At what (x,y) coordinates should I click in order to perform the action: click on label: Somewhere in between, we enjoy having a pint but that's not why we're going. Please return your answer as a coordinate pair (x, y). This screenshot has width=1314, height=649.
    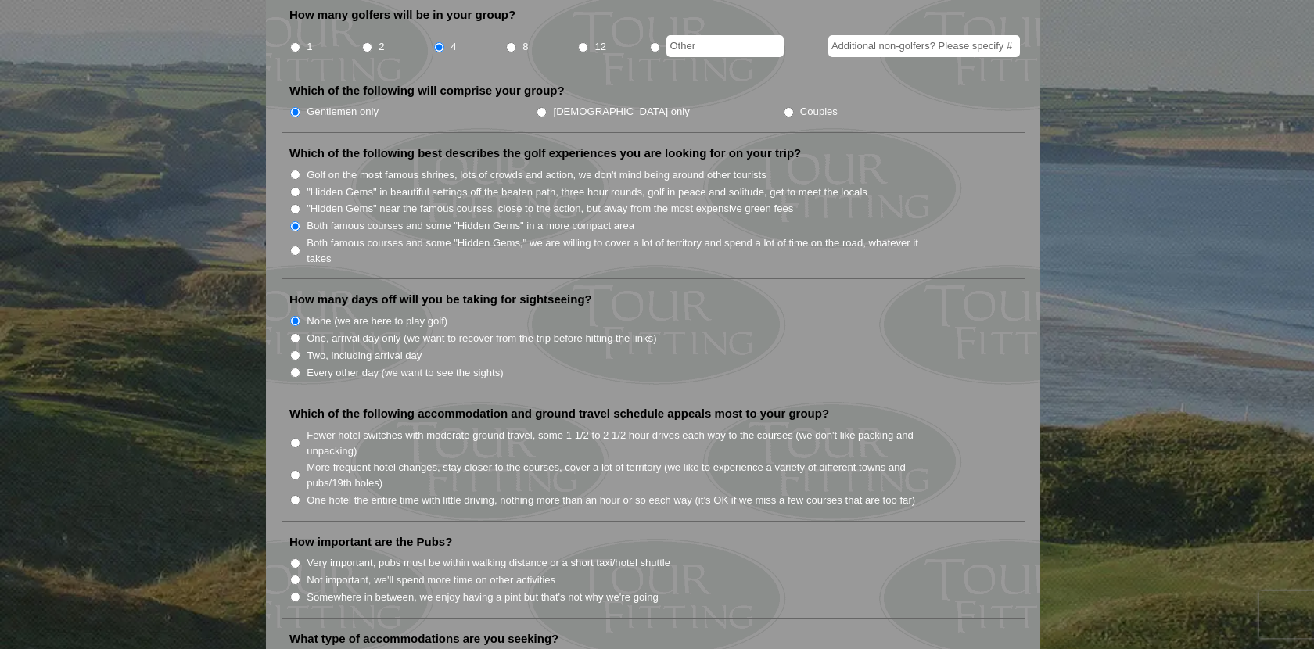
    Looking at the image, I should click on (482, 597).